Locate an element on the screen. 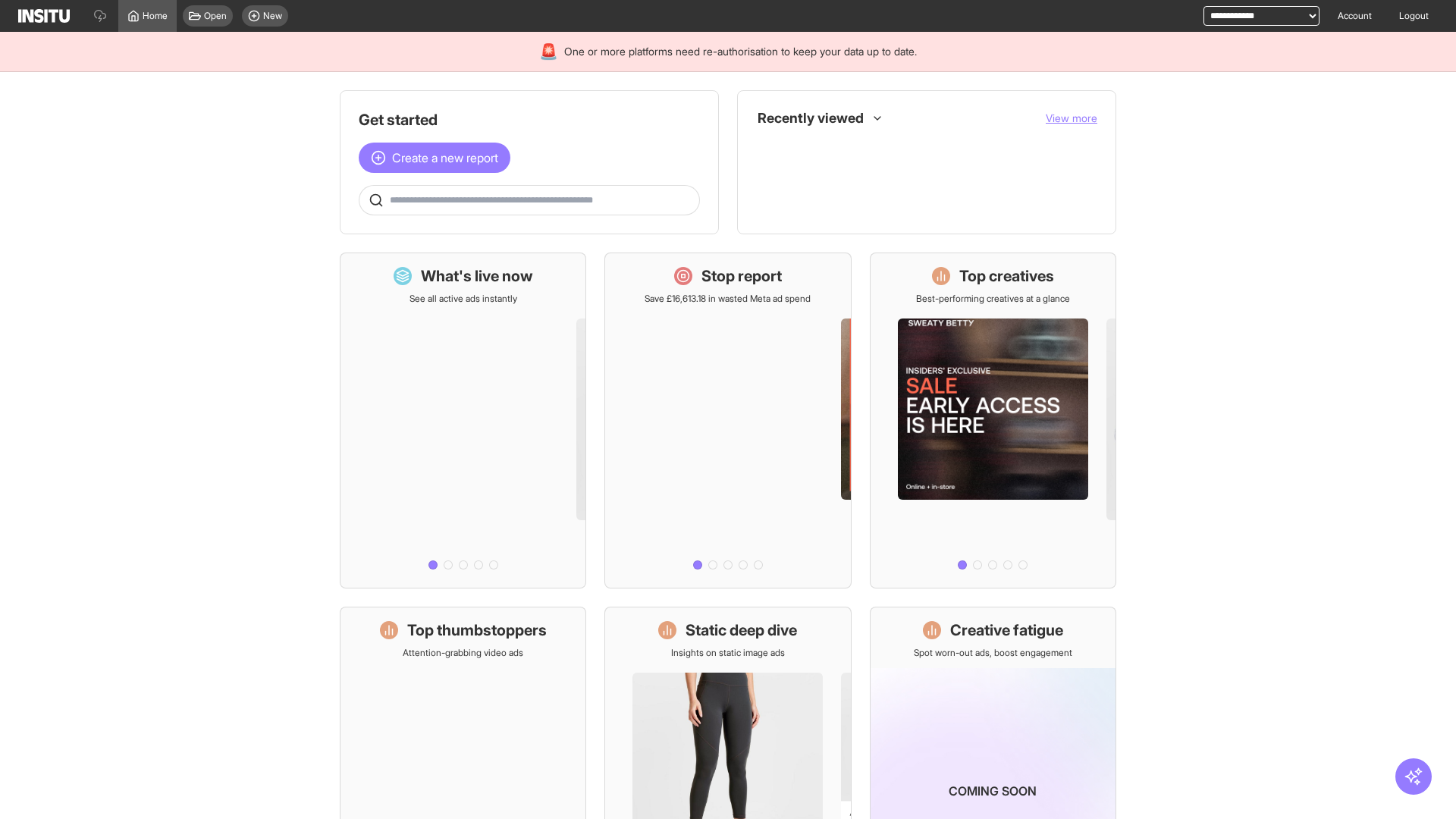 The height and width of the screenshot is (819, 1456). h1: What's live now is located at coordinates (477, 276).